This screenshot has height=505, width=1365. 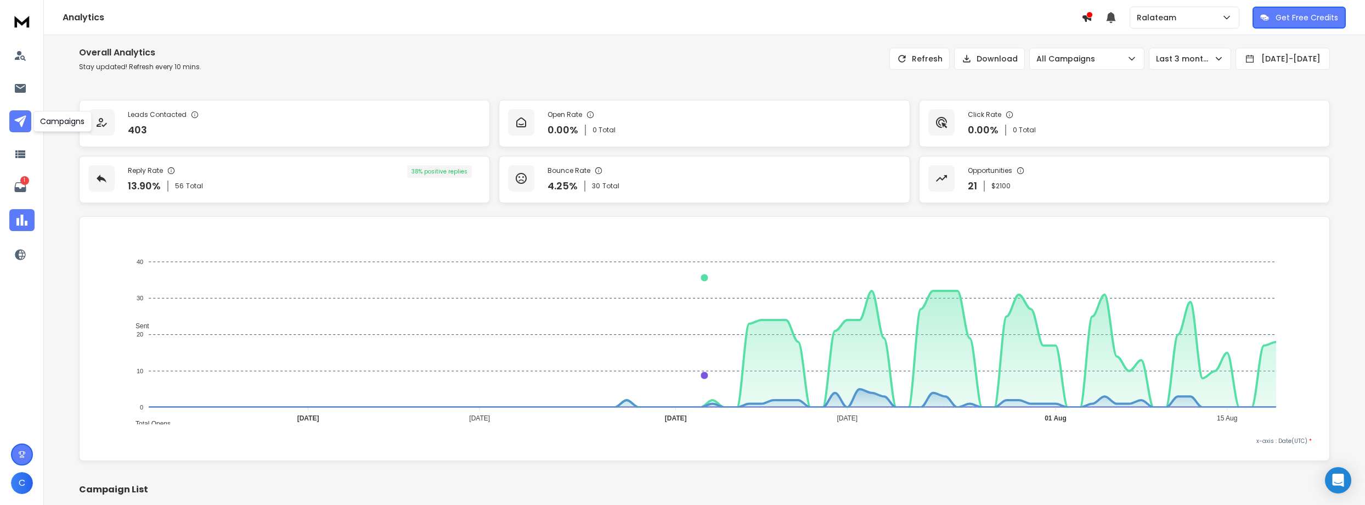 I want to click on p: 1, so click(x=25, y=180).